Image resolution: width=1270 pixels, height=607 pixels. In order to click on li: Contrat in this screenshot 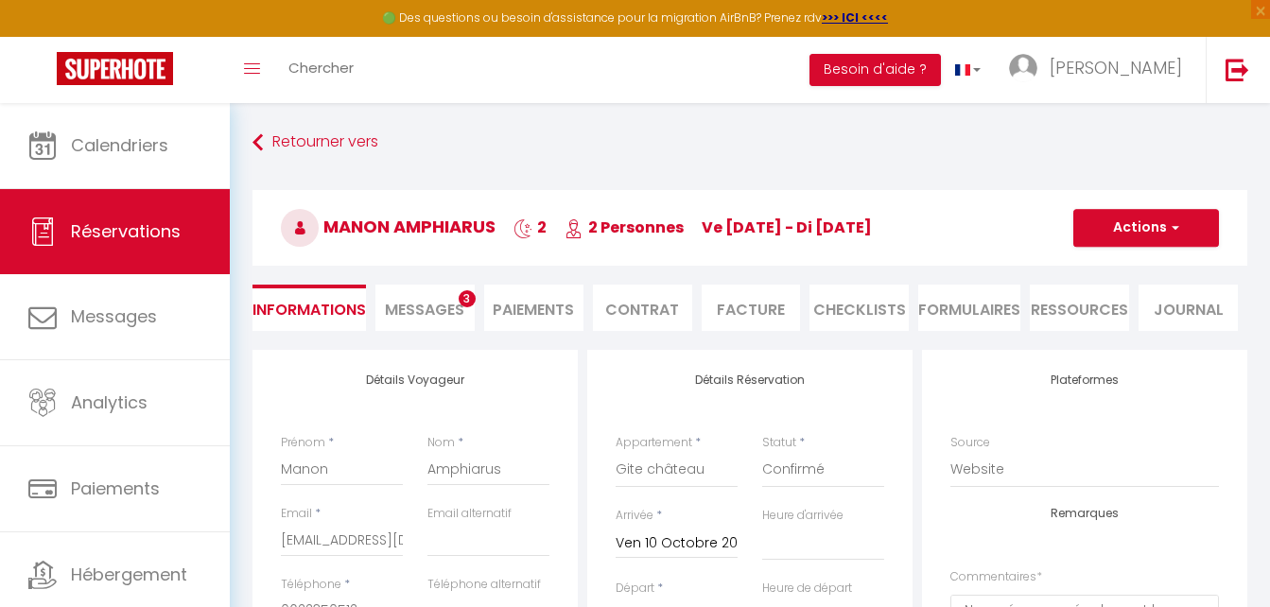, I will do `click(642, 307)`.